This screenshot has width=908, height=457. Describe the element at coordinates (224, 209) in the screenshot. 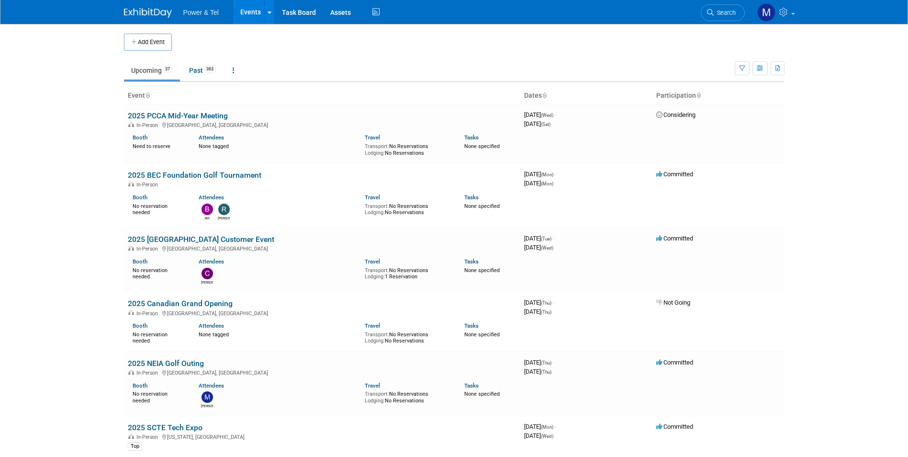

I see `img: Robert Zuzek` at that location.